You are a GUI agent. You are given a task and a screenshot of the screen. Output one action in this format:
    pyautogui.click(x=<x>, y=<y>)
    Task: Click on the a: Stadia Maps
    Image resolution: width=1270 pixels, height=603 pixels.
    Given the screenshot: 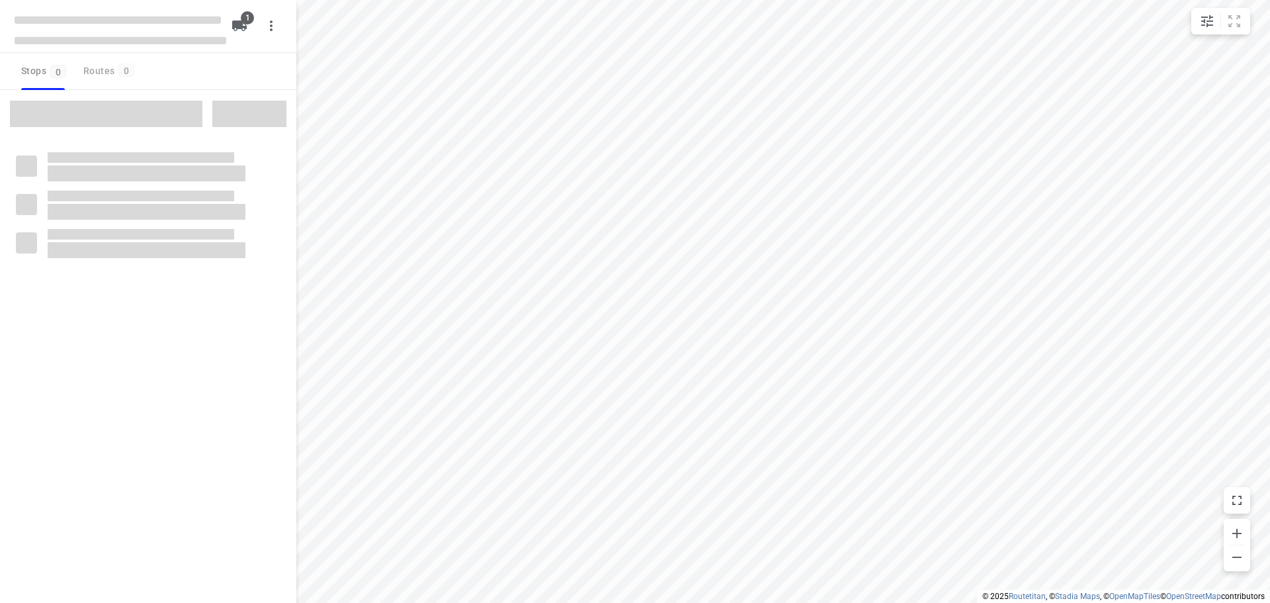 What is the action you would take?
    pyautogui.click(x=1078, y=596)
    